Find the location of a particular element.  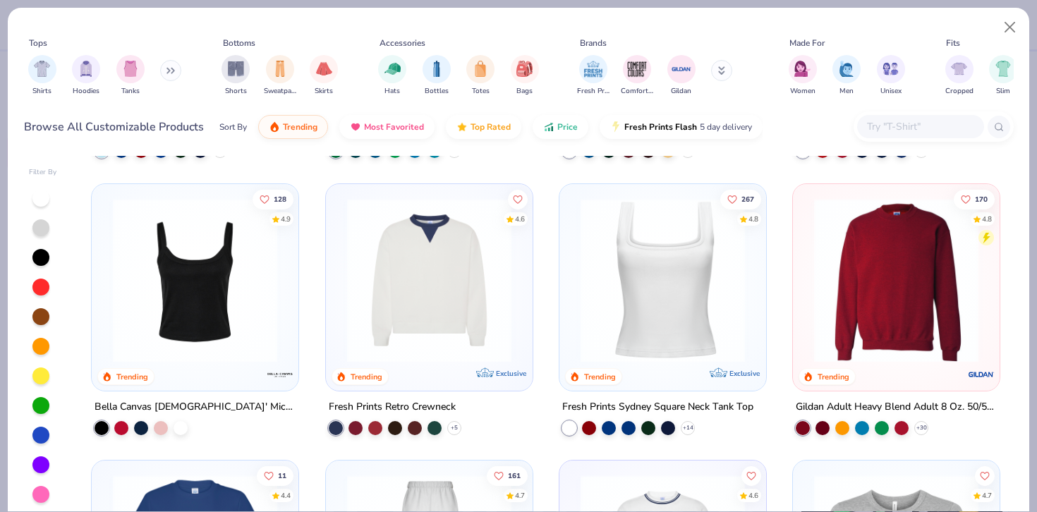

div: Brands is located at coordinates (594, 43).